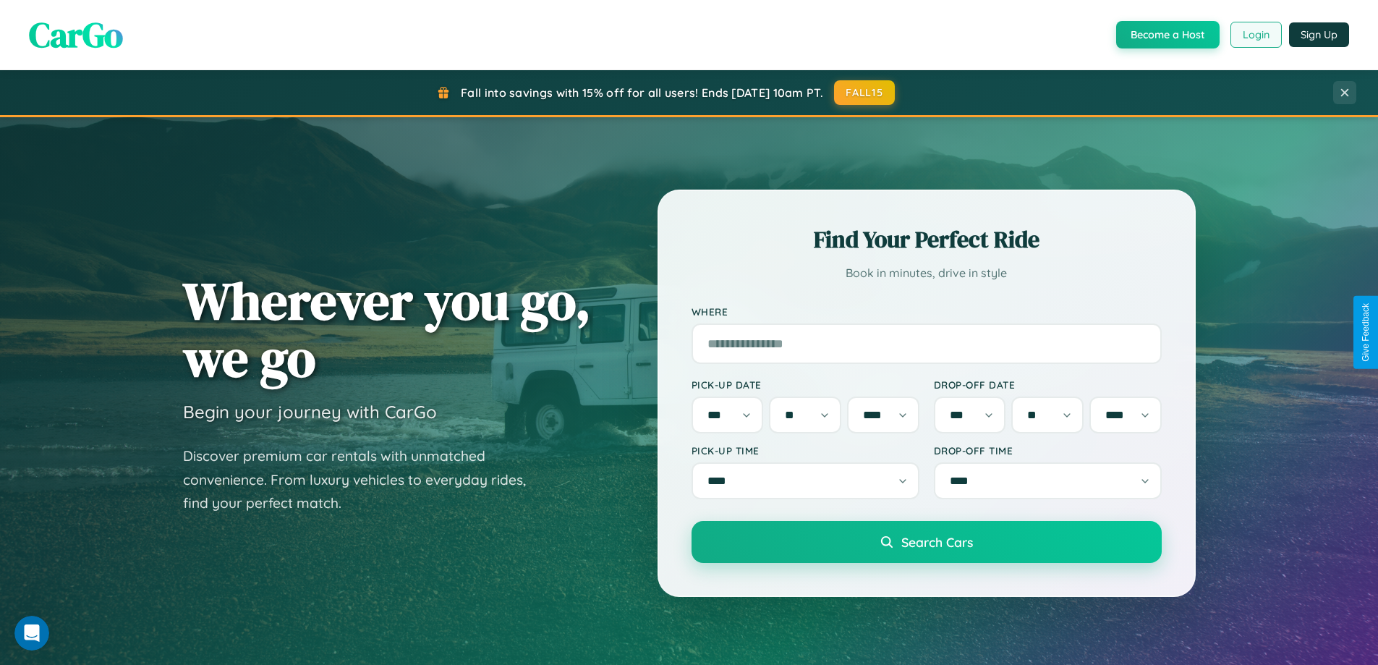  I want to click on h1: Wherever you go, we go, so click(387, 329).